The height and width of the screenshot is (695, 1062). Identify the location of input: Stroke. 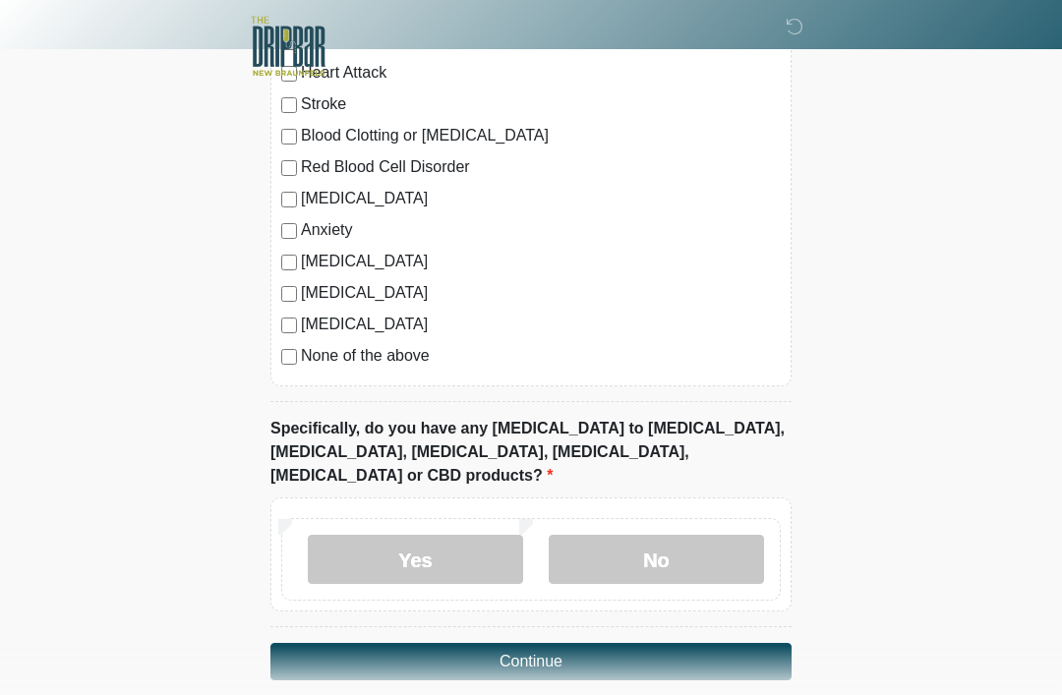
(289, 105).